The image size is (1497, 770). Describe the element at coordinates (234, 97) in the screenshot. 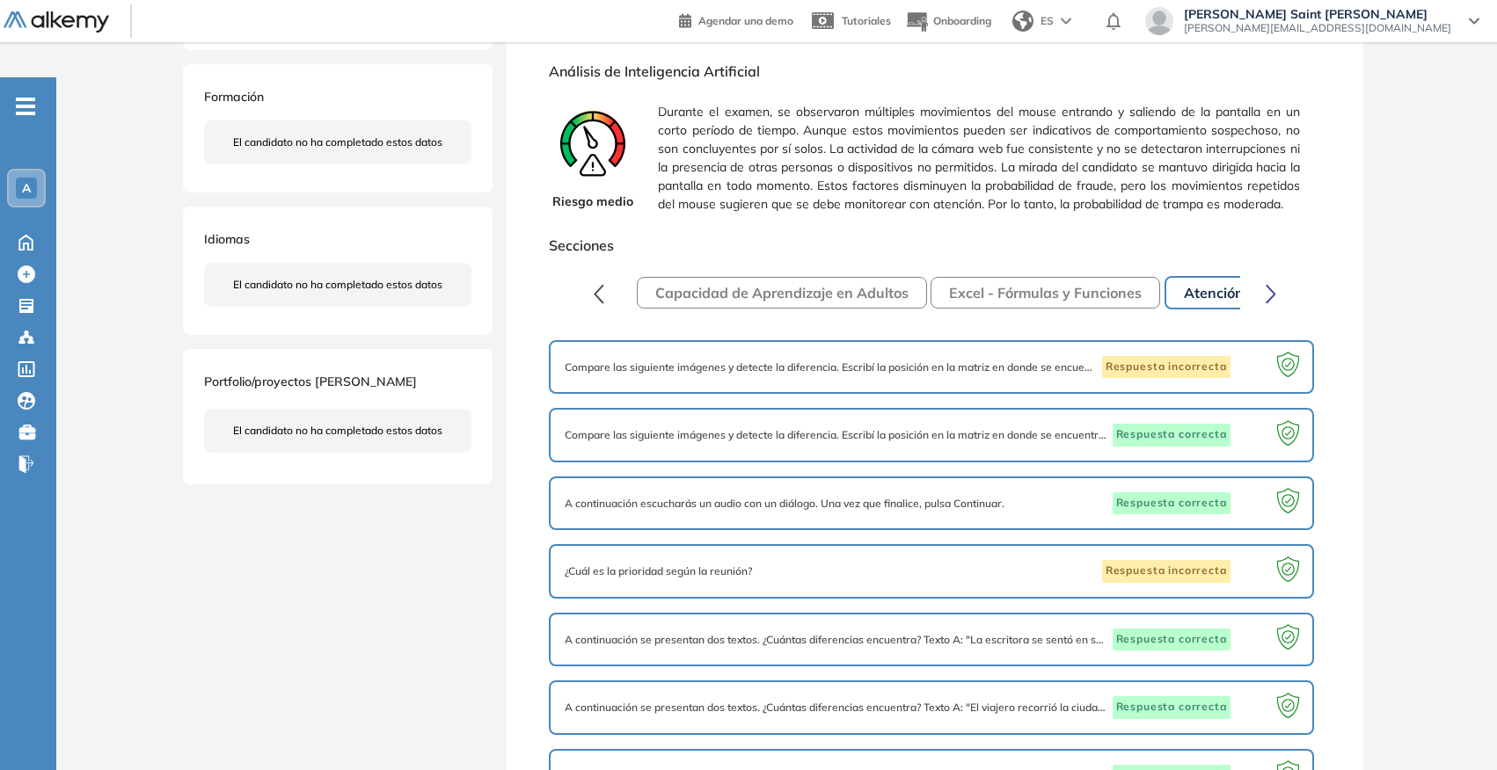

I see `span: Formación` at that location.